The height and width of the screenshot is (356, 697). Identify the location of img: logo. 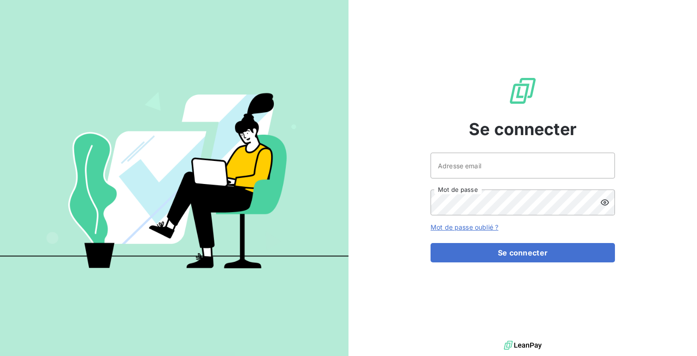
(523, 345).